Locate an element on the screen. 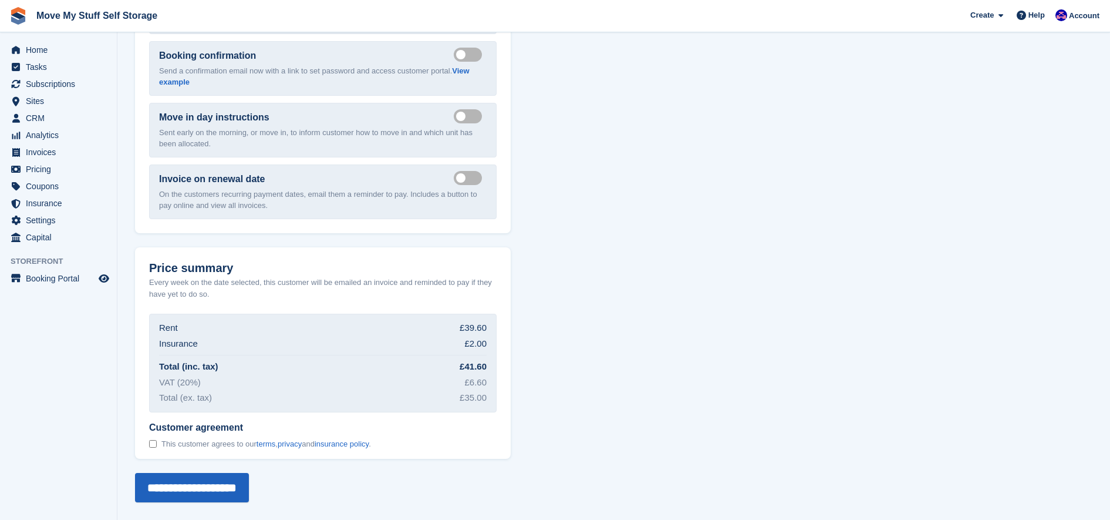 The height and width of the screenshot is (520, 1110). label: Send move in day email is located at coordinates (470, 116).